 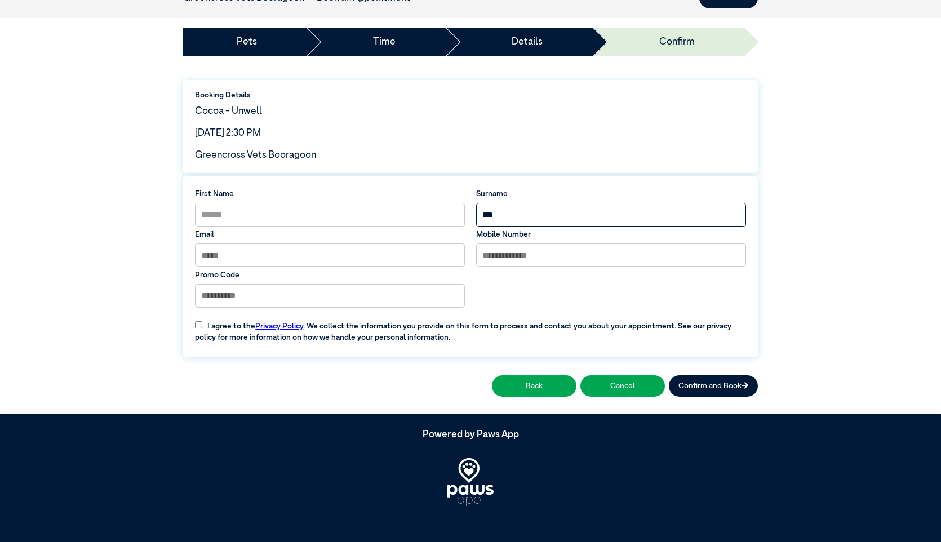 What do you see at coordinates (228, 111) in the screenshot?
I see `span: Cocoa - Unwell` at bounding box center [228, 111].